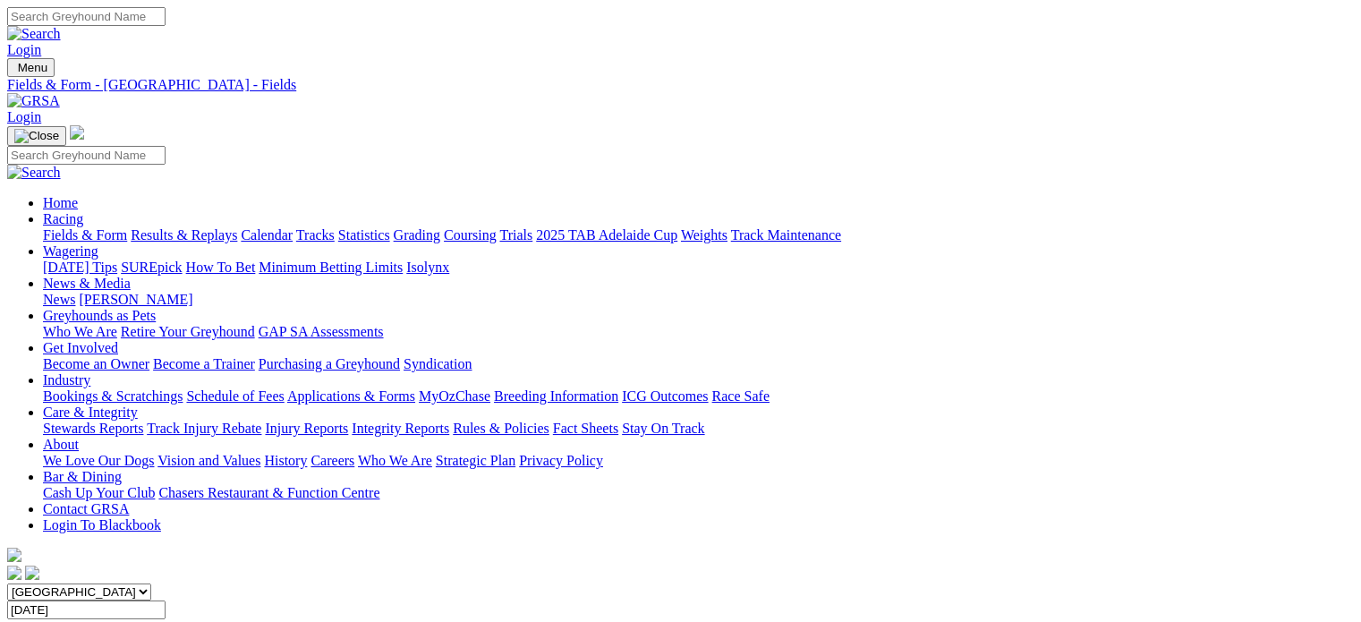 This screenshot has height=622, width=1361. What do you see at coordinates (455, 396) in the screenshot?
I see `a: MyOzChase` at bounding box center [455, 396].